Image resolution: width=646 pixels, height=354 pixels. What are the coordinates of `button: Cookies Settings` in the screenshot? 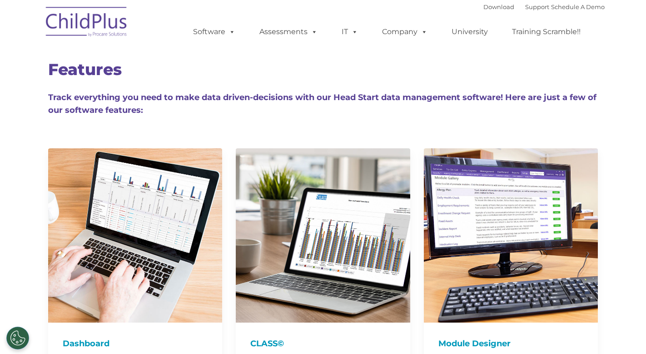 It's located at (18, 338).